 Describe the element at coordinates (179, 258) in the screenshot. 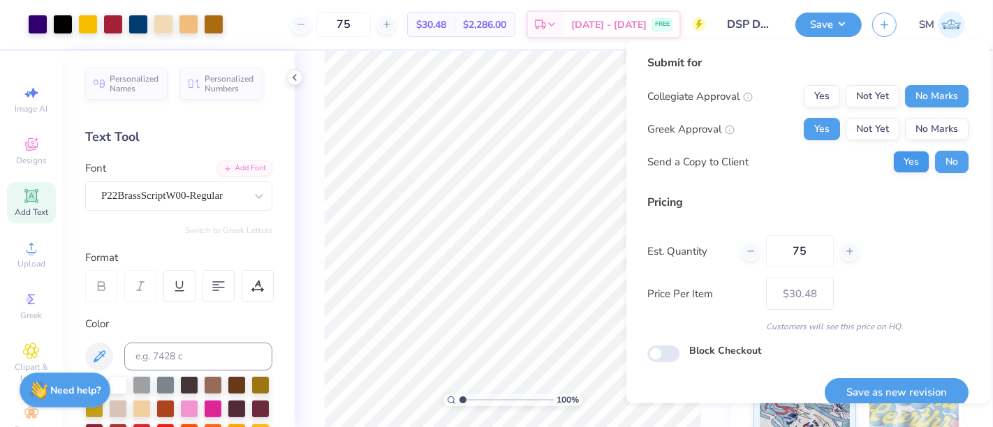

I see `div: Format` at that location.